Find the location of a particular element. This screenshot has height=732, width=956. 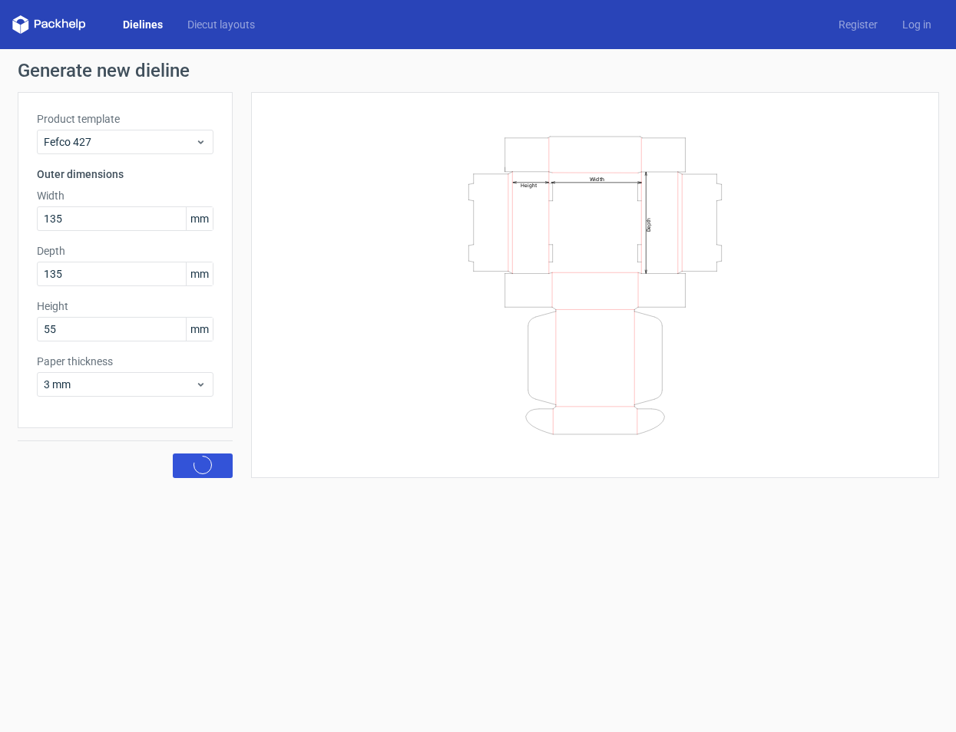

h3: Outer dimensions is located at coordinates (125, 174).